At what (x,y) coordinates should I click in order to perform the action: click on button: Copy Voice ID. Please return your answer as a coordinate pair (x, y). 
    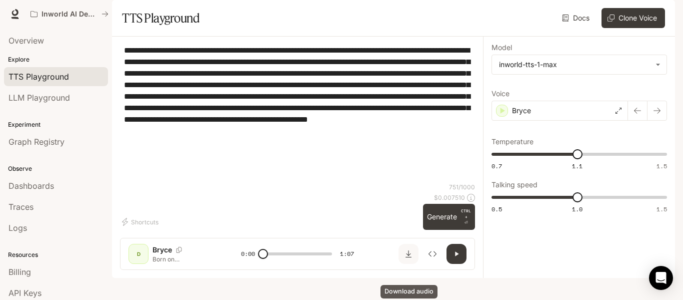
    Looking at the image, I should click on (179, 250).